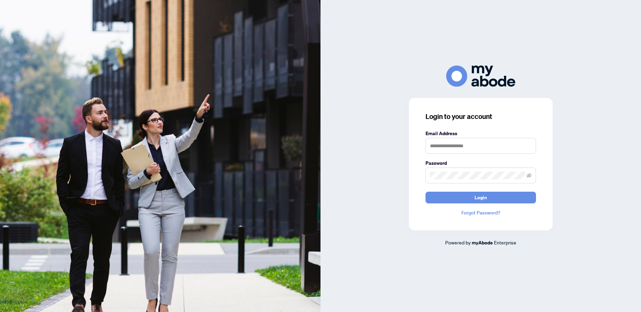 The image size is (641, 312). I want to click on a: Forgot Password?, so click(480, 213).